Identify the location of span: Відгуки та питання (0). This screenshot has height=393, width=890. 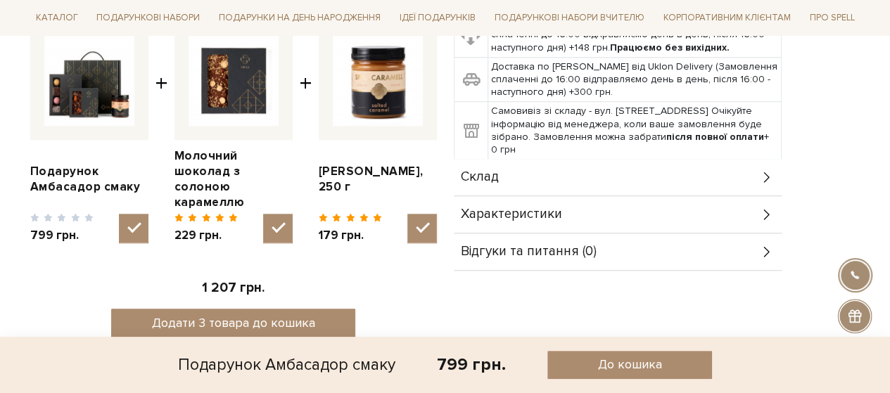
(528, 252).